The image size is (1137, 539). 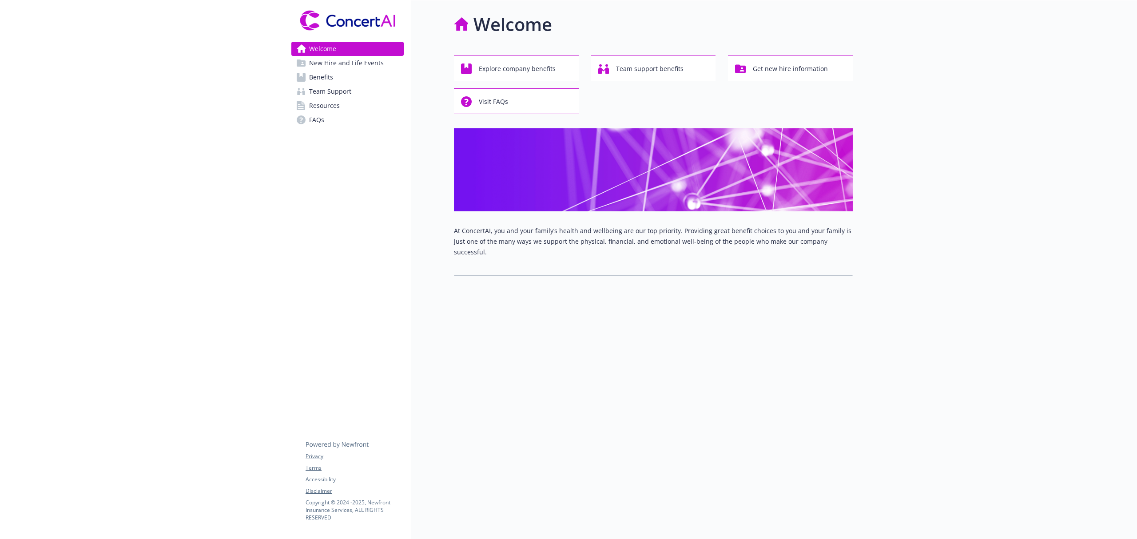 I want to click on span: FAQs, so click(x=317, y=120).